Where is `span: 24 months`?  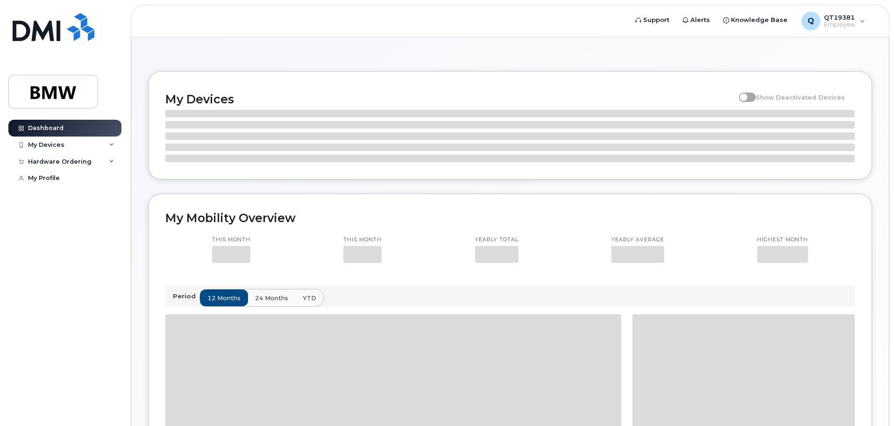 span: 24 months is located at coordinates (271, 298).